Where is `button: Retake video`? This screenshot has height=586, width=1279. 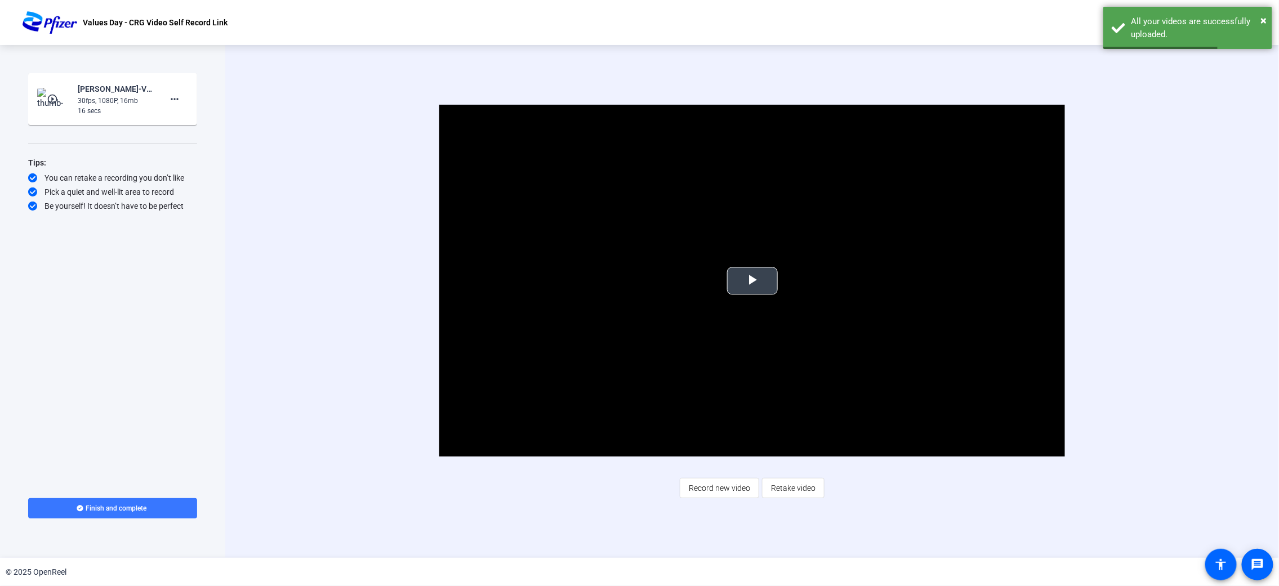
button: Retake video is located at coordinates (793, 488).